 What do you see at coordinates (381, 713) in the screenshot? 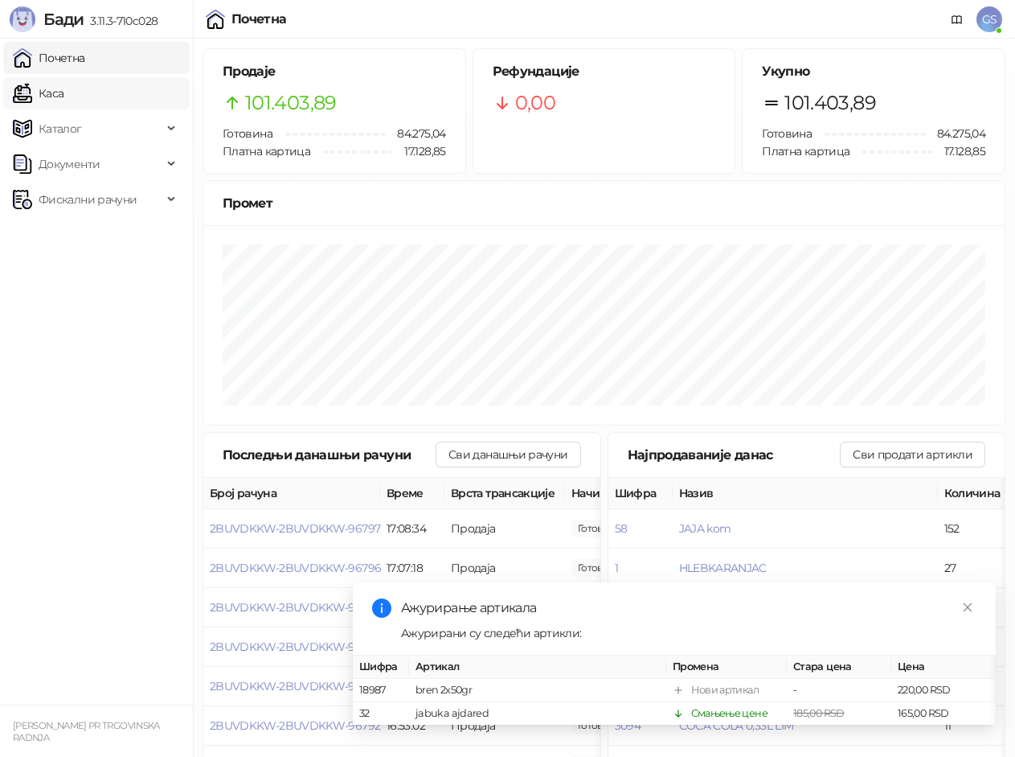
I see `td: 32` at bounding box center [381, 713].